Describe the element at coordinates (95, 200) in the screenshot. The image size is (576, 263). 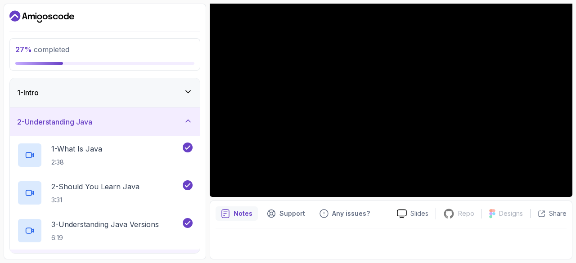
I see `p: 3:31` at that location.